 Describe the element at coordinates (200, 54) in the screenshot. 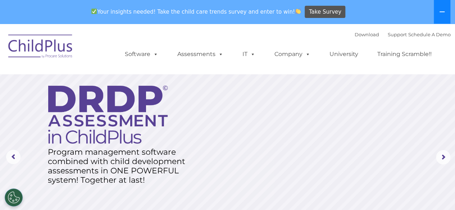

I see `a: Assessments` at that location.